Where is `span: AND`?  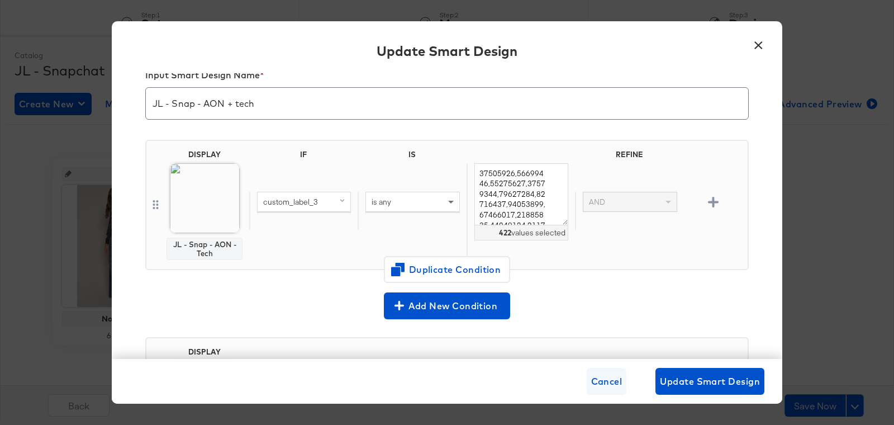
span: AND is located at coordinates (597, 202).